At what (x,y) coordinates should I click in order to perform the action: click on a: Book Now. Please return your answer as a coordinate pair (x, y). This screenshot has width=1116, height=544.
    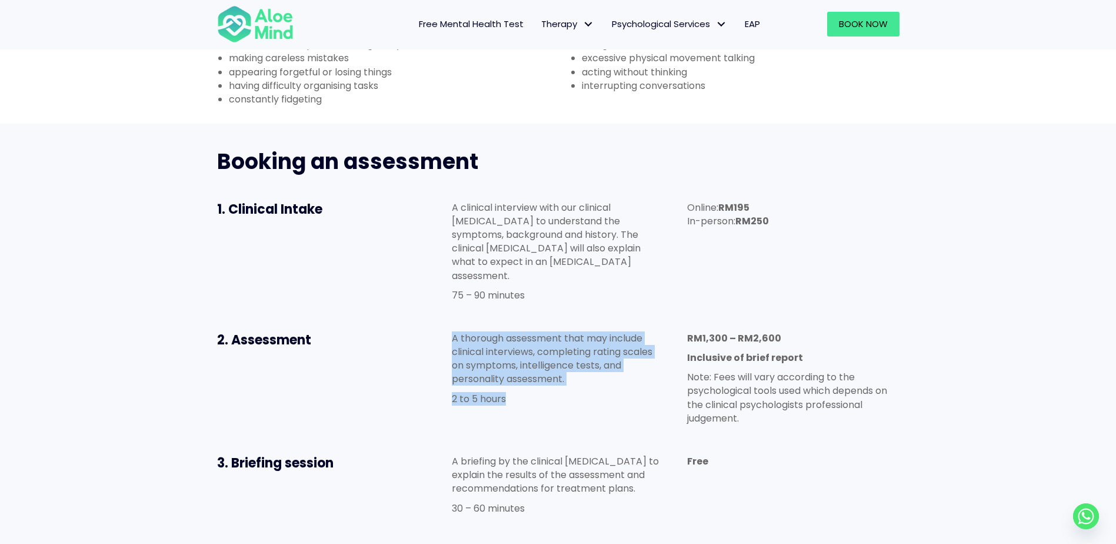
    Looking at the image, I should click on (863, 24).